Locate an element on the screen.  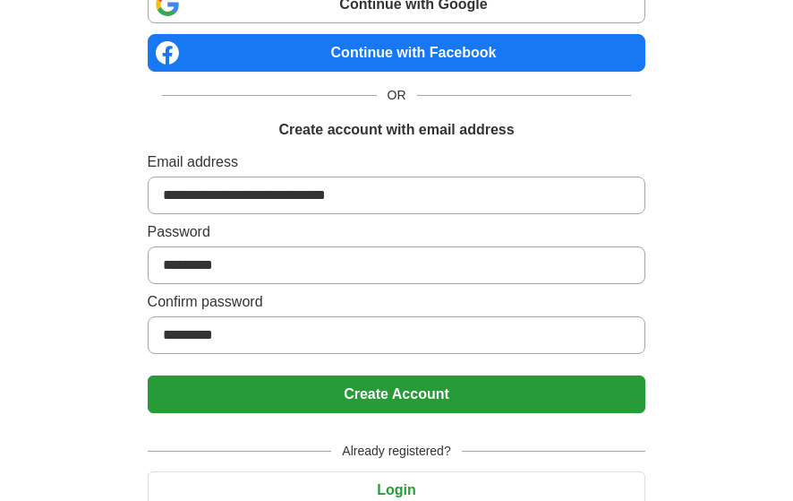
button: Create Account is located at coordinates (397, 394).